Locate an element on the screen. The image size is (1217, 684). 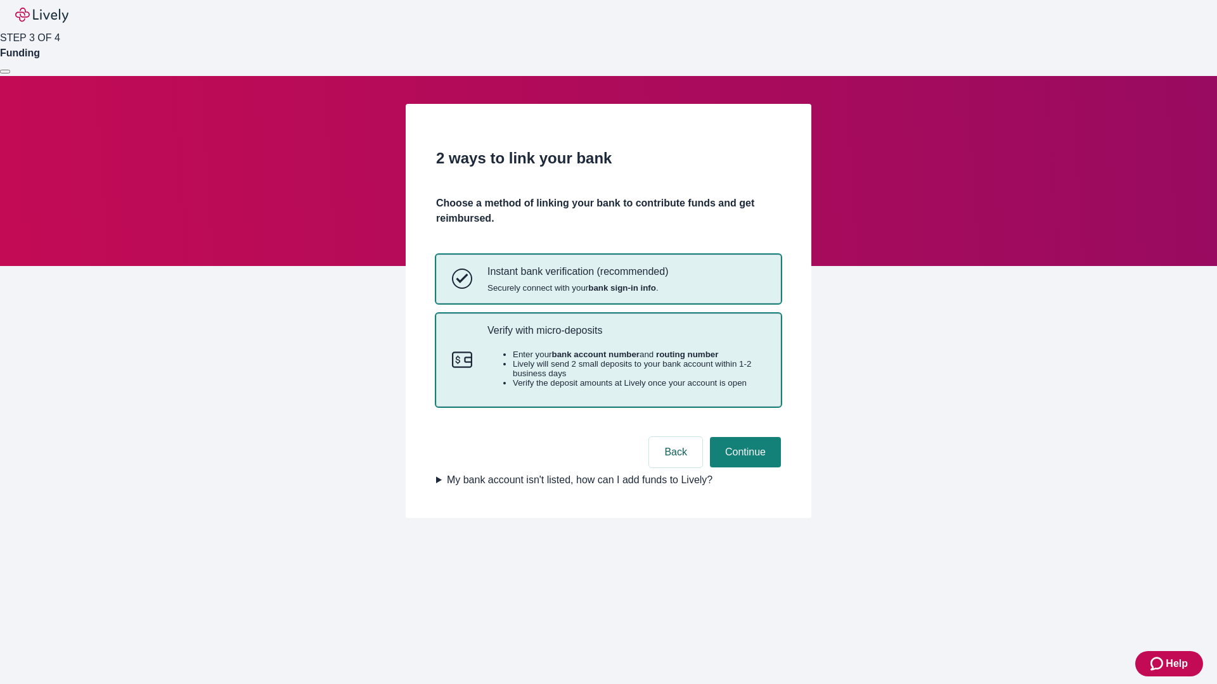
button: Instant bank verificationInstant bank verification (recommended)Securely connect with yourbank si... is located at coordinates (608, 279).